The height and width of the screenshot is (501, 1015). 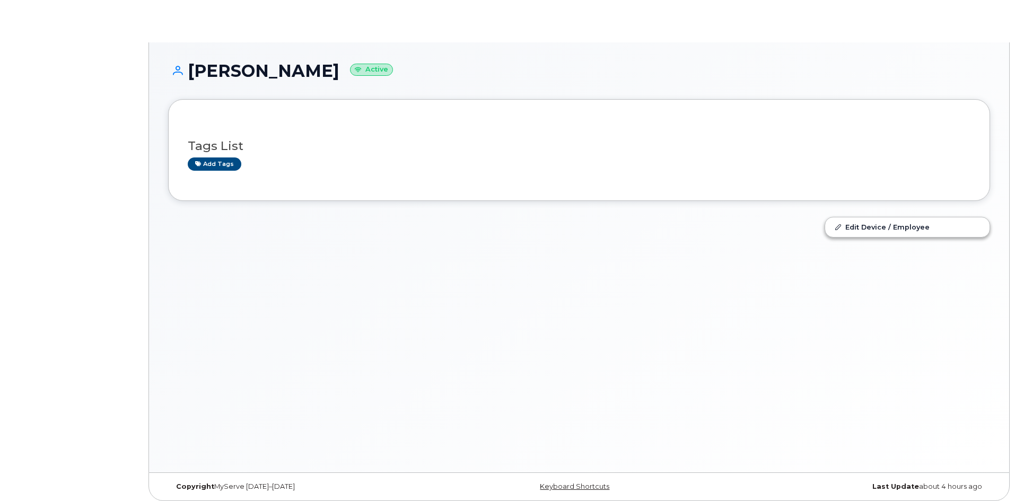 I want to click on a: Add tags, so click(x=214, y=164).